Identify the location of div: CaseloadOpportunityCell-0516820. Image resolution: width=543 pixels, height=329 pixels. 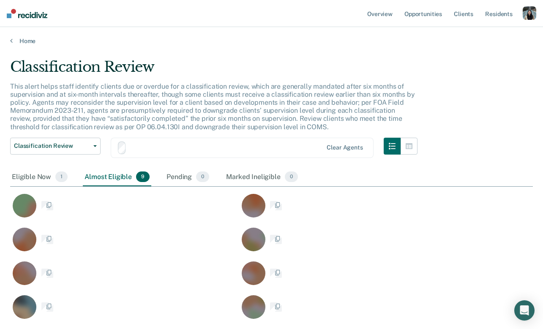
(353, 244).